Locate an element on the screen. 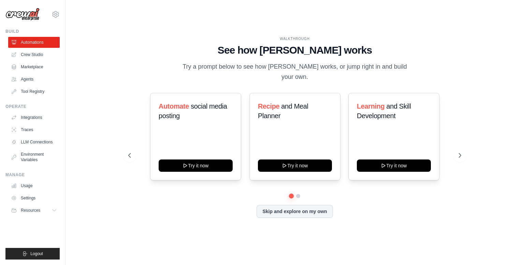 The image size is (524, 265). span: Resources is located at coordinates (30, 210).